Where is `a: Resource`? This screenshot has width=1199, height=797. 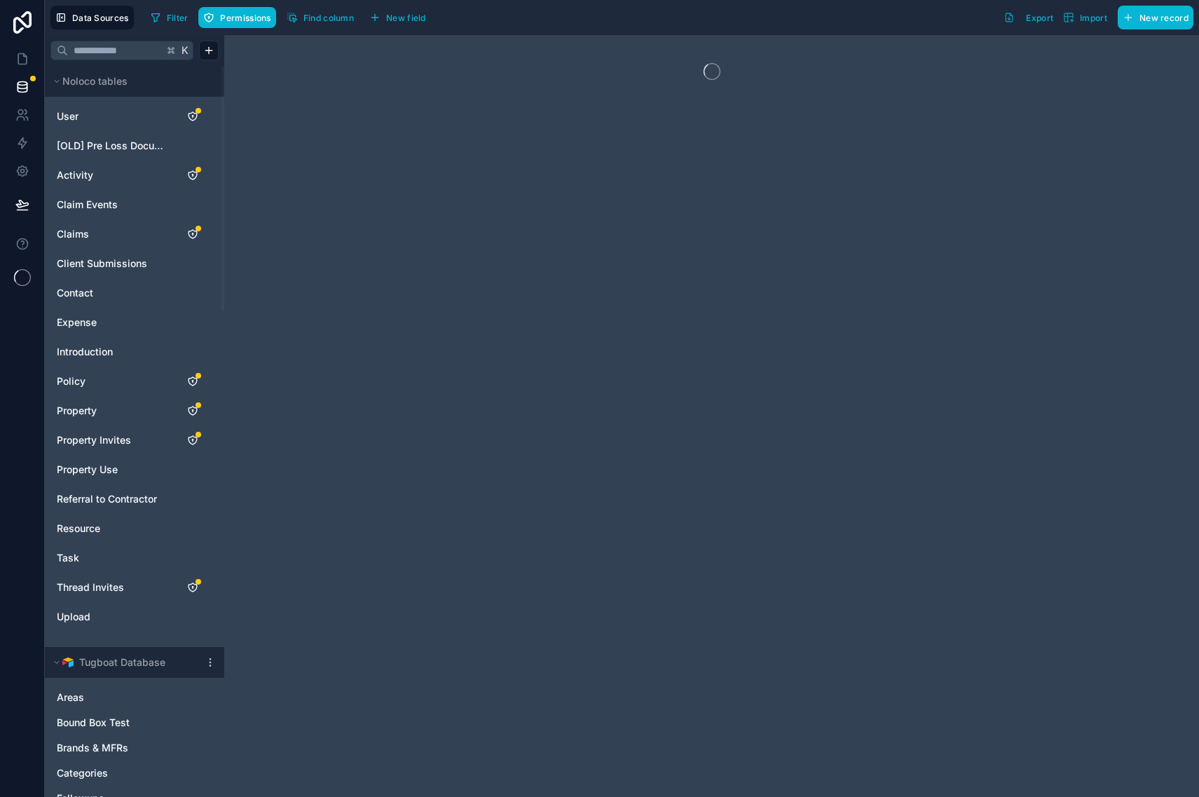 a: Resource is located at coordinates (114, 529).